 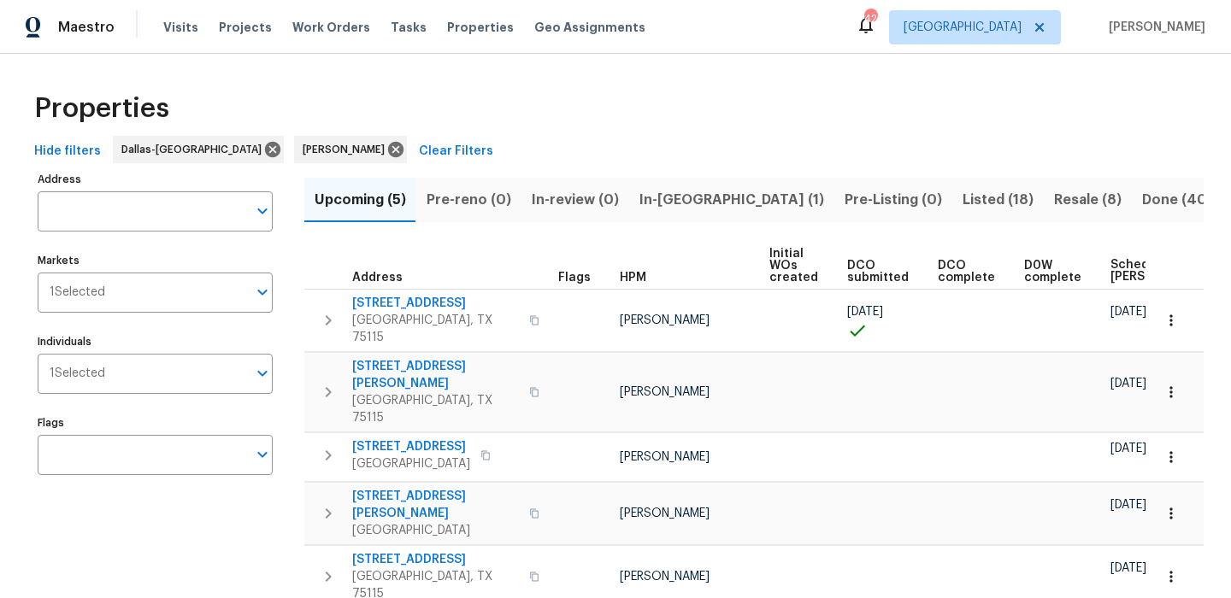 What do you see at coordinates (456, 151) in the screenshot?
I see `span: Clear Filters` at bounding box center [456, 151].